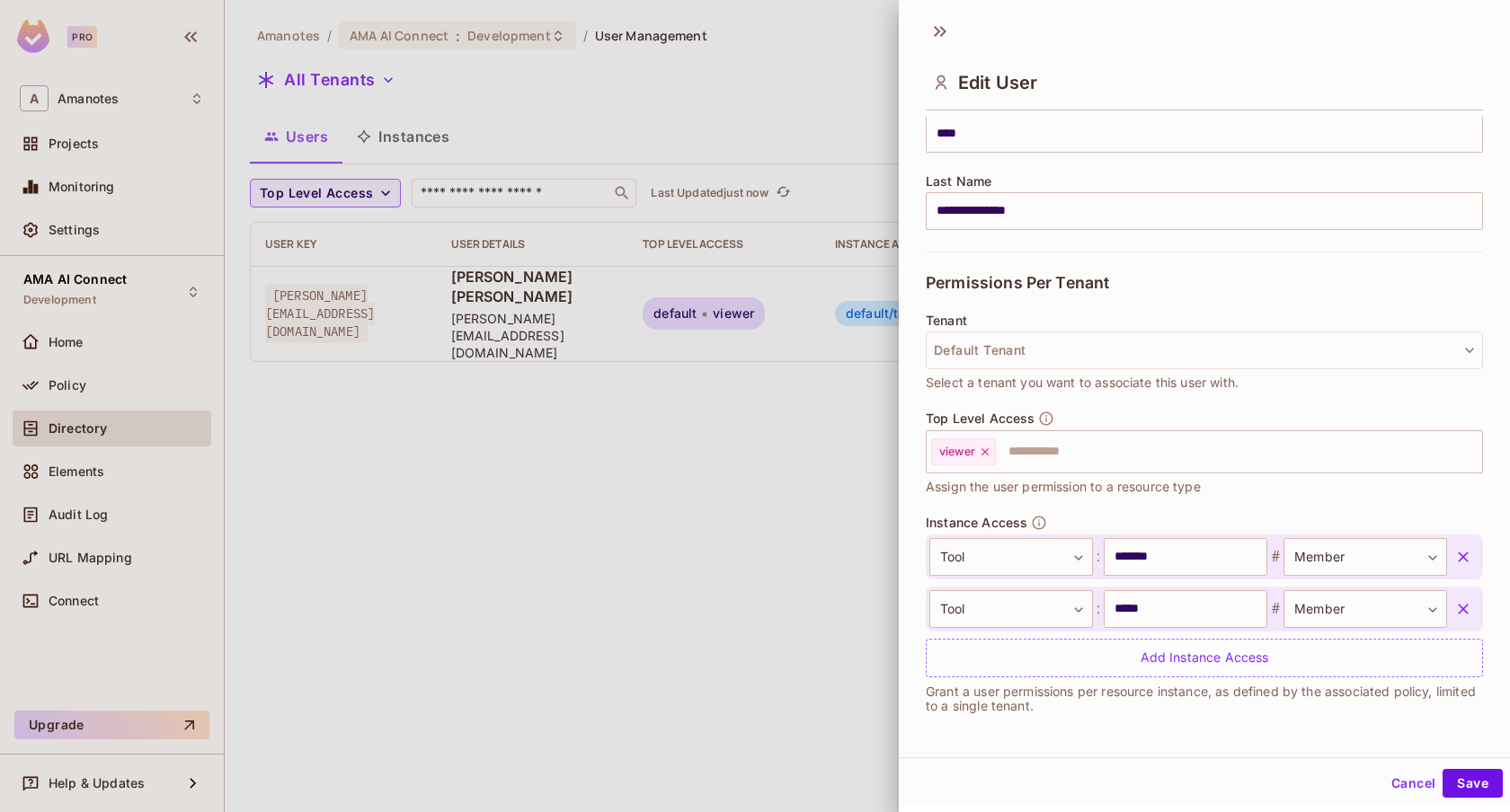 Image resolution: width=1510 pixels, height=812 pixels. What do you see at coordinates (1472, 783) in the screenshot?
I see `button: Save` at bounding box center [1472, 783].